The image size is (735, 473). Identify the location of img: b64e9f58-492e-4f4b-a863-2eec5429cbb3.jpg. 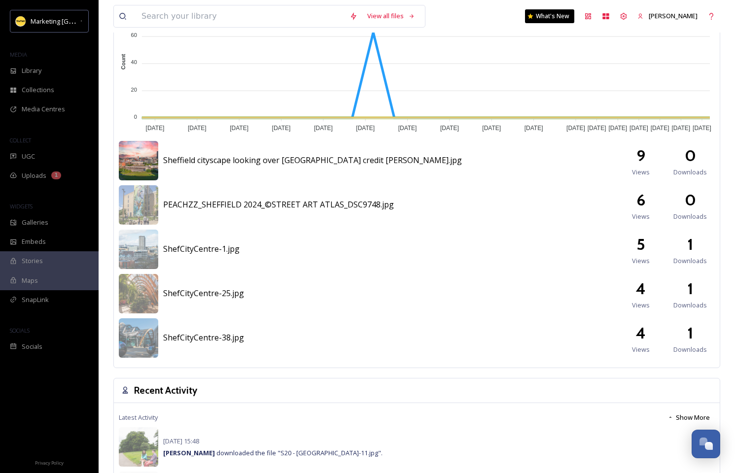
(139, 250).